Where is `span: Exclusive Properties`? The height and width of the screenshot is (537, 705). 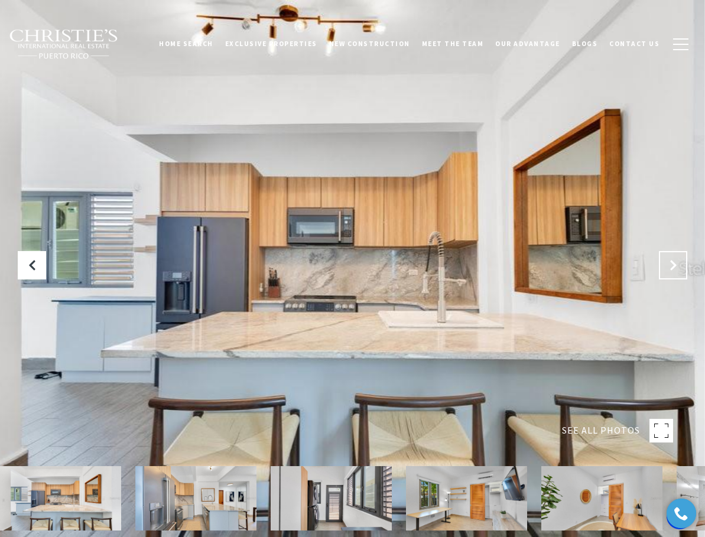
span: Exclusive Properties is located at coordinates (271, 44).